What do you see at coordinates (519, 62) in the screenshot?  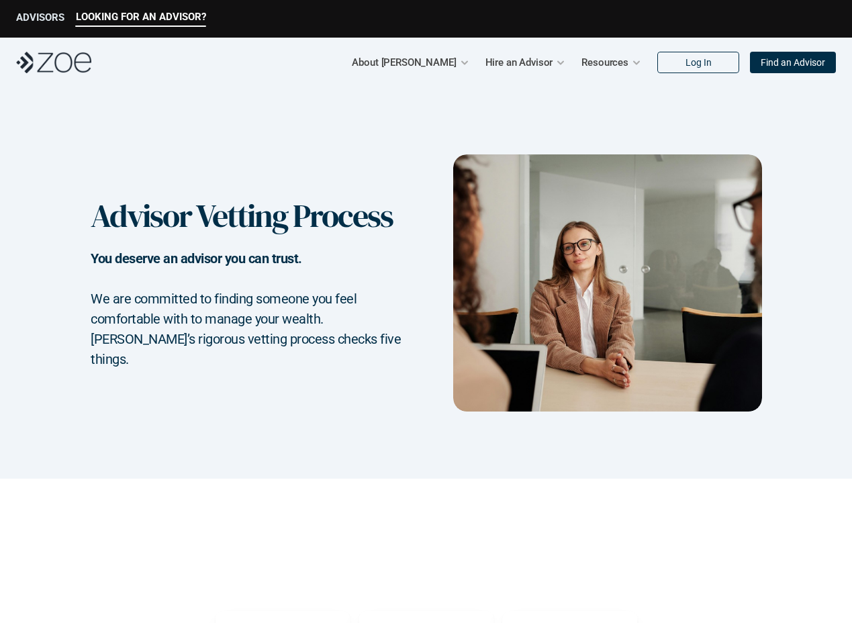 I see `p: Hire an Advisor` at bounding box center [519, 62].